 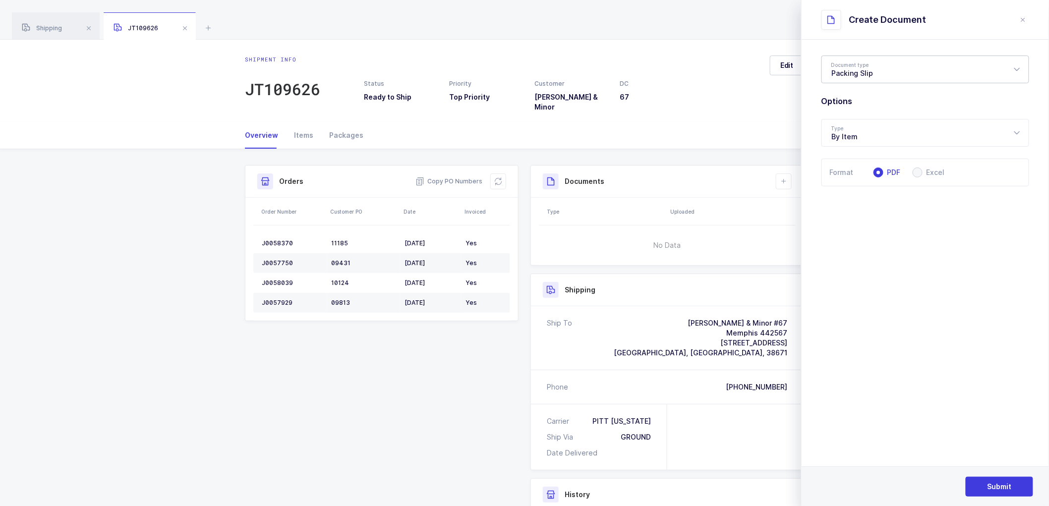 What do you see at coordinates (1023, 20) in the screenshot?
I see `button: close drawer` at bounding box center [1023, 20].